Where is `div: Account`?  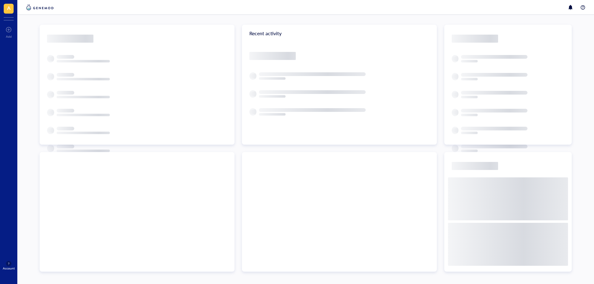
div: Account is located at coordinates (9, 269).